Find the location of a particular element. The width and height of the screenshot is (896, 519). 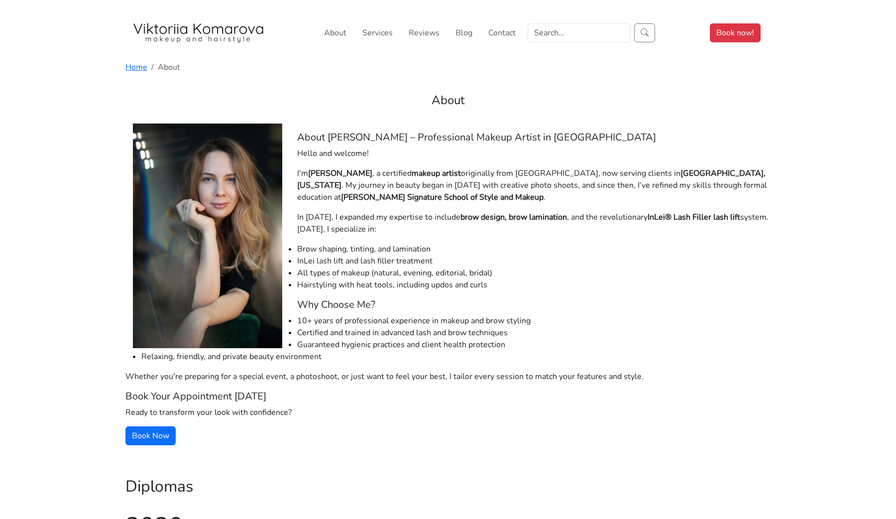

li: About is located at coordinates (164, 67).